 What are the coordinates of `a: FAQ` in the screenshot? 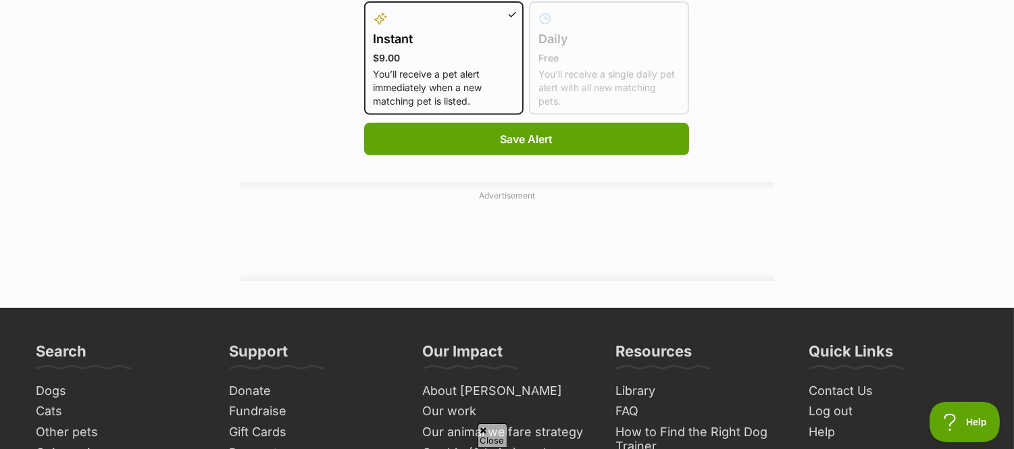 It's located at (701, 412).